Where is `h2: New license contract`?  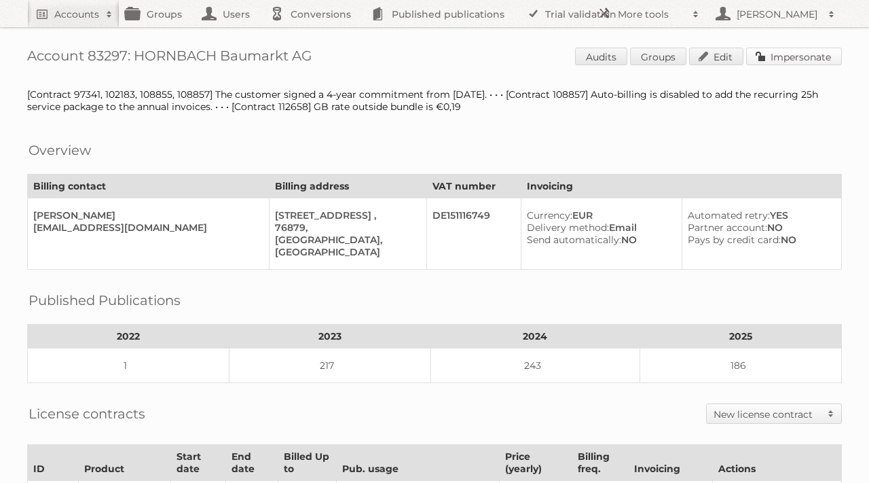
h2: New license contract is located at coordinates (768, 414).